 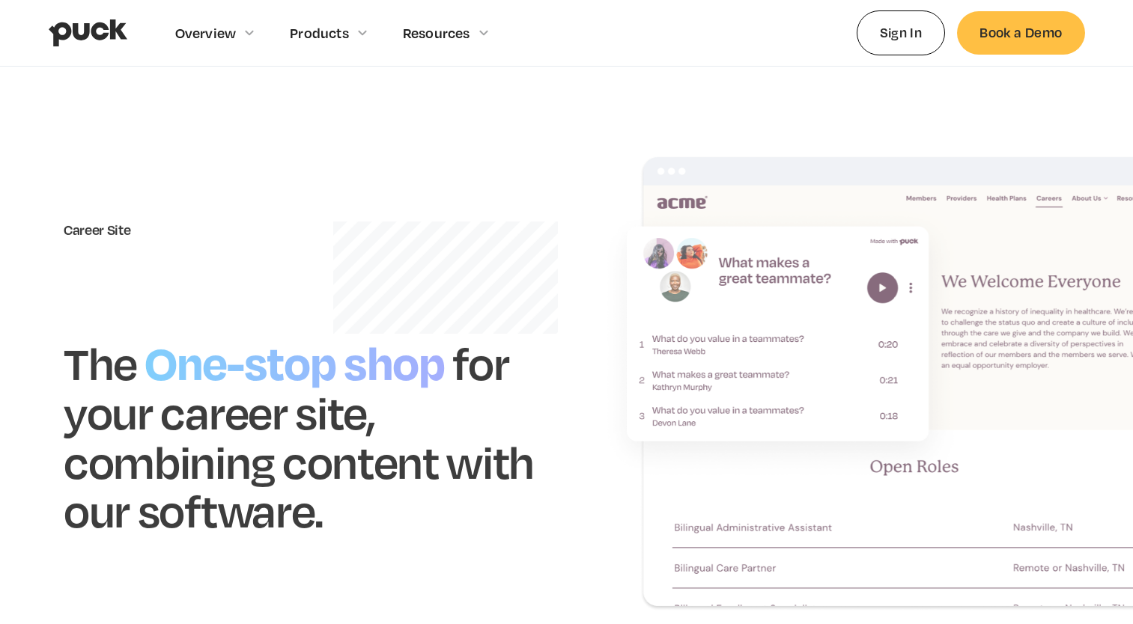 I want to click on a: Book a Demo, so click(x=1020, y=32).